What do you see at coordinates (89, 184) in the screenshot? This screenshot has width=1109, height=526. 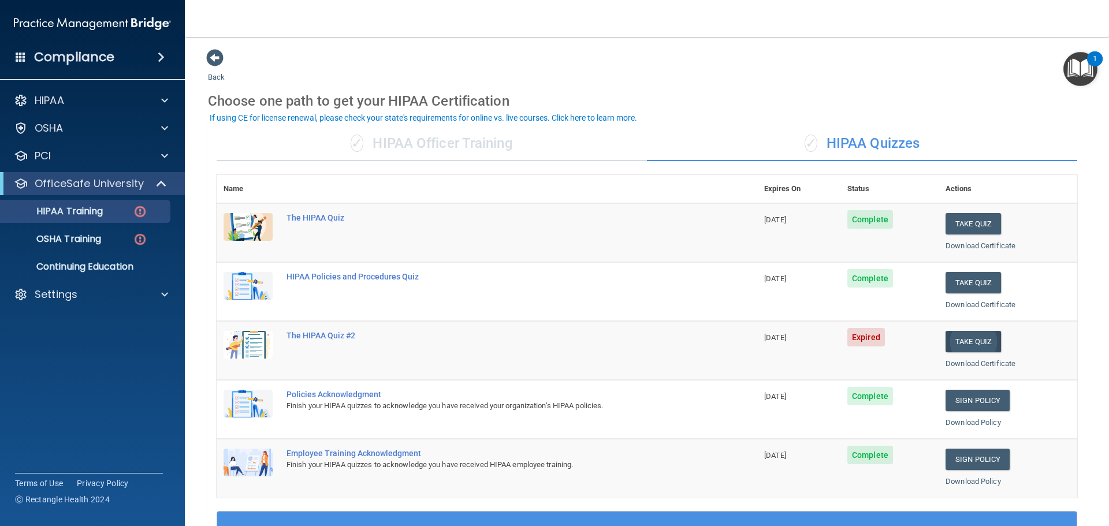 I see `p: OfficeSafe University` at bounding box center [89, 184].